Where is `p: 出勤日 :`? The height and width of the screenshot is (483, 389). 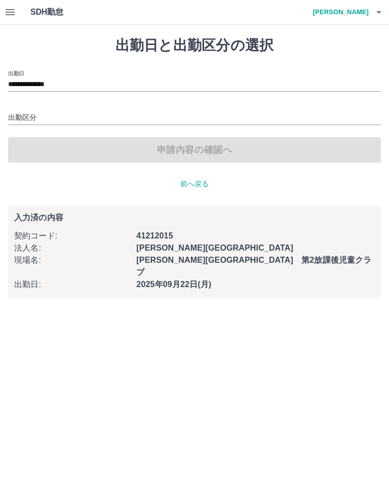
p: 出勤日 : is located at coordinates (72, 285).